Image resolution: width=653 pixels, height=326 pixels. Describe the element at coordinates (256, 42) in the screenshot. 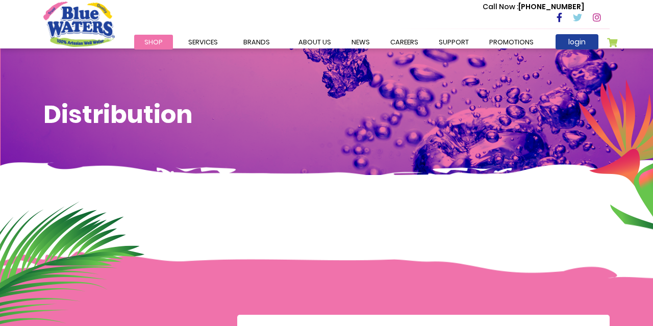

I see `span: Brands` at that location.